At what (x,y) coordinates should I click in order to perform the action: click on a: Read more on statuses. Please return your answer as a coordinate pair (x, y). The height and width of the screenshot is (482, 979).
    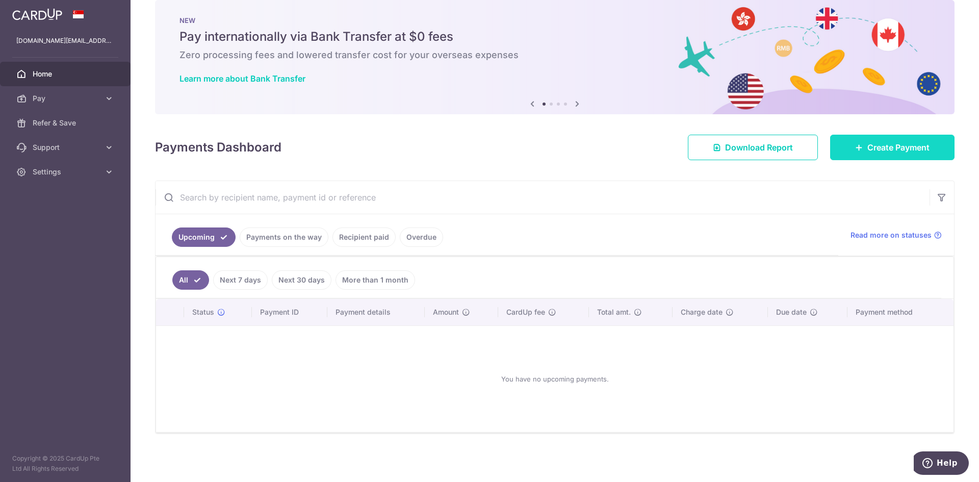
    Looking at the image, I should click on (895, 235).